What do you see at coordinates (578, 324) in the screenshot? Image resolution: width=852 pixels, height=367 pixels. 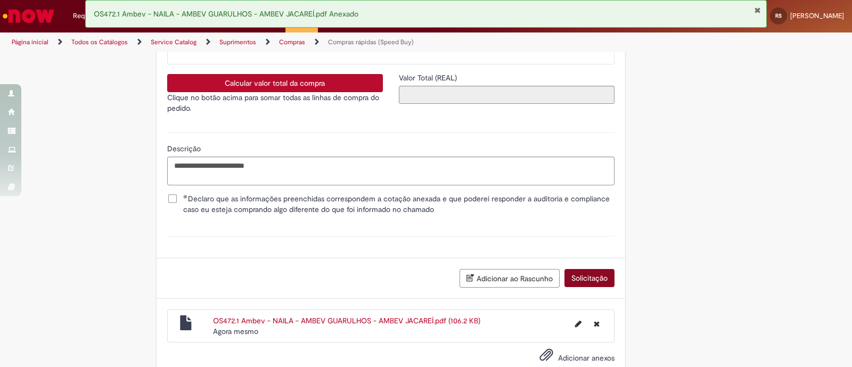 I see `button: Editar nome de arquivo OS472.1 Ambev - NAILA - AMBEV GUARULHOS - AMBEV JACAREÍ.pdf` at bounding box center [578, 324].